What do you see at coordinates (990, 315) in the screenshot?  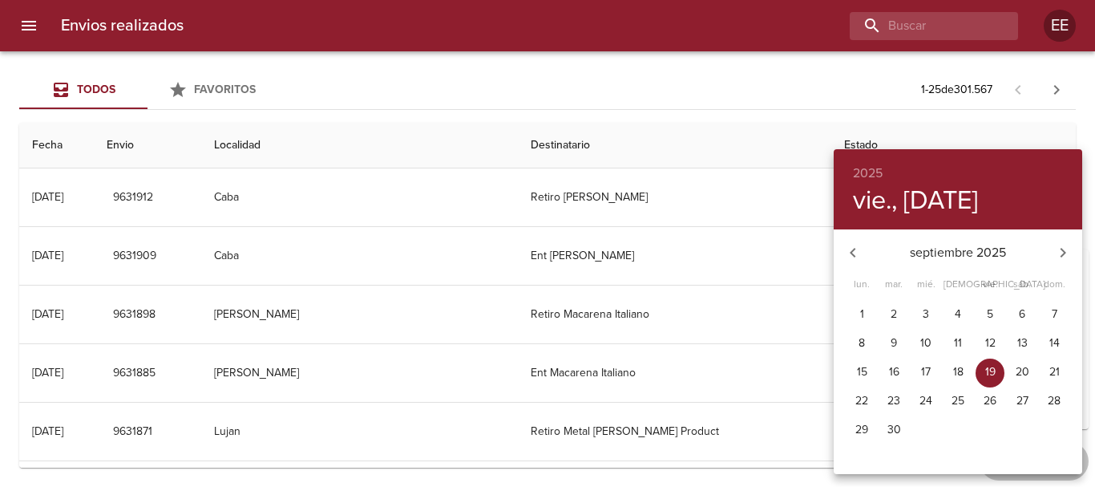 I see `button: 5` at bounding box center [990, 315].